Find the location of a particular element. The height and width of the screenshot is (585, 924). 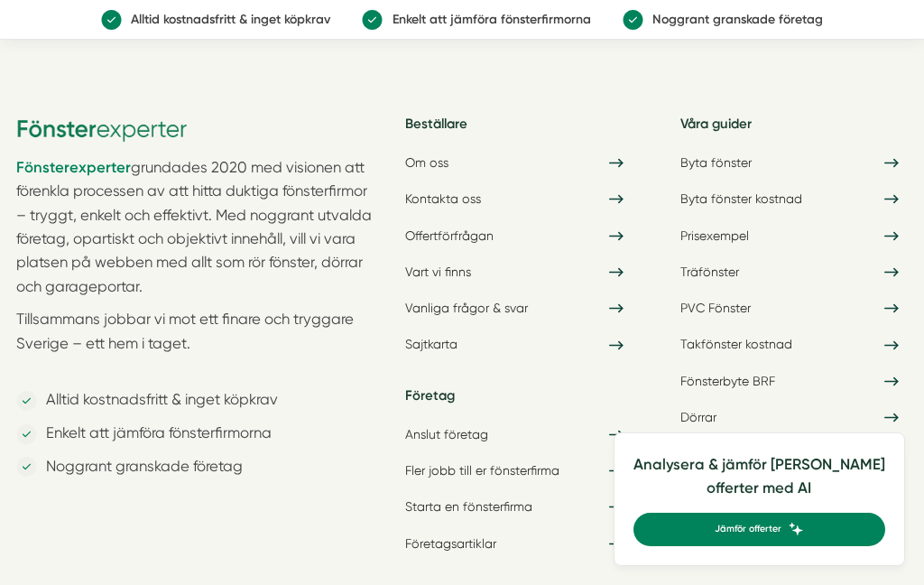

a: Takfönster kostnad is located at coordinates (789, 344).